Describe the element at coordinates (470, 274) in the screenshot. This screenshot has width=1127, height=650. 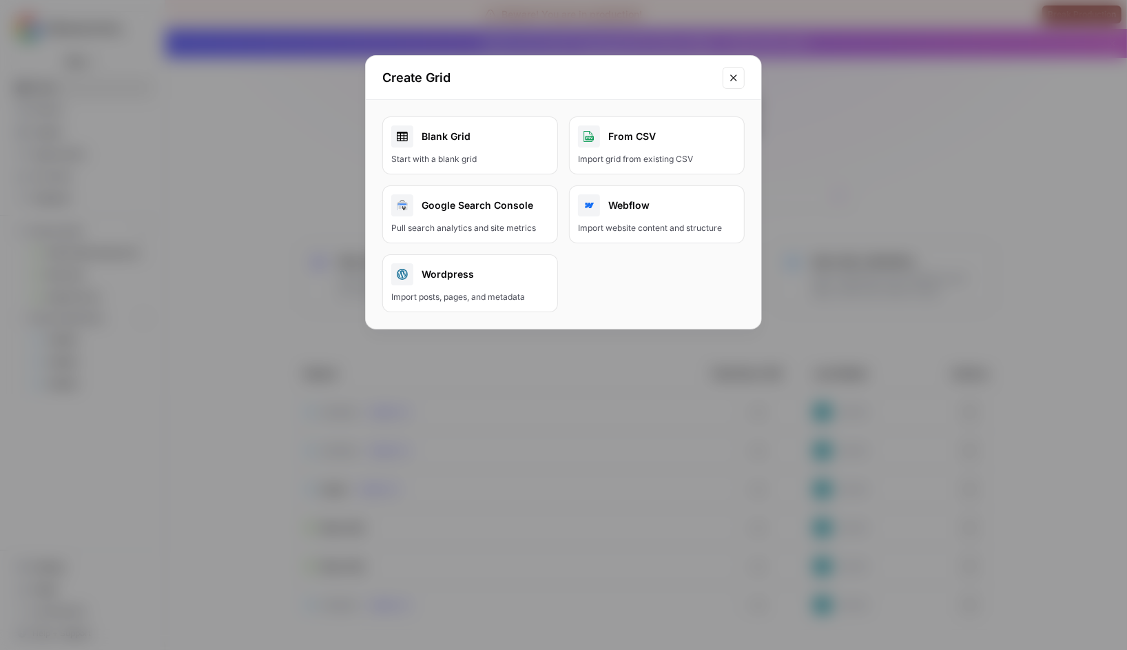
I see `div: Wordpress` at that location.